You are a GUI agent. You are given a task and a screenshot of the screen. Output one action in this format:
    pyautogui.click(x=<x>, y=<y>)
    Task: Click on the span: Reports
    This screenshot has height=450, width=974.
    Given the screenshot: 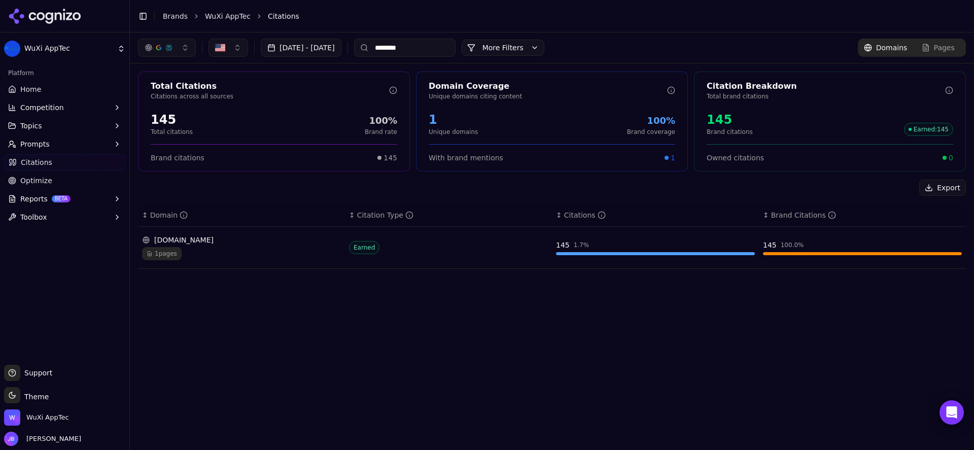 What is the action you would take?
    pyautogui.click(x=34, y=199)
    